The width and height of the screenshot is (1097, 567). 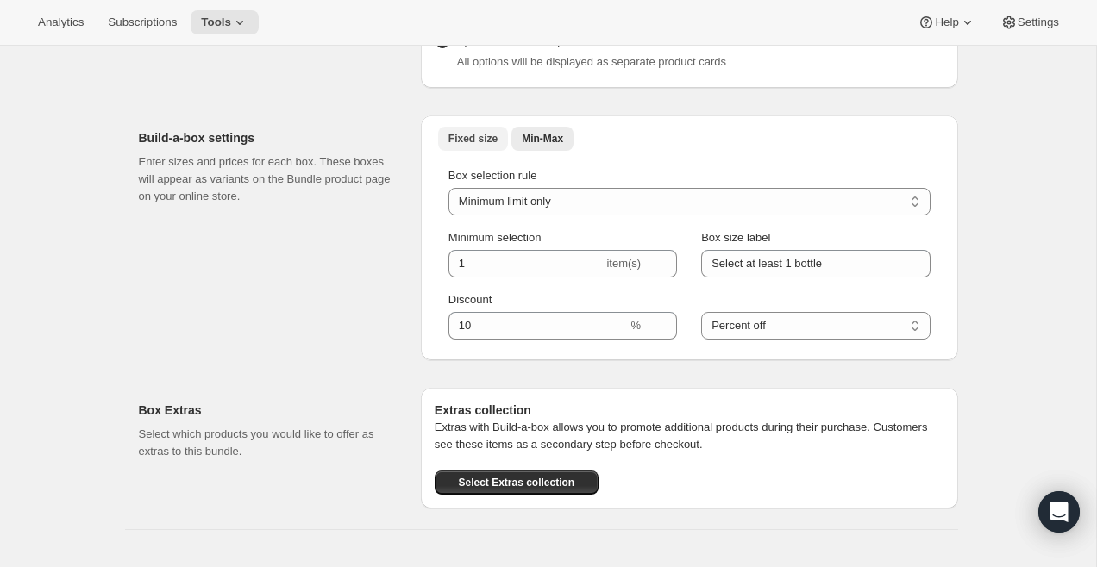 I want to click on button: Help, so click(x=946, y=22).